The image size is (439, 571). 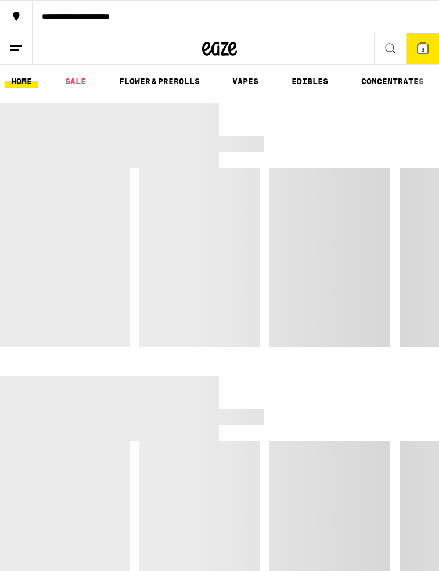 I want to click on button: 3, so click(x=423, y=49).